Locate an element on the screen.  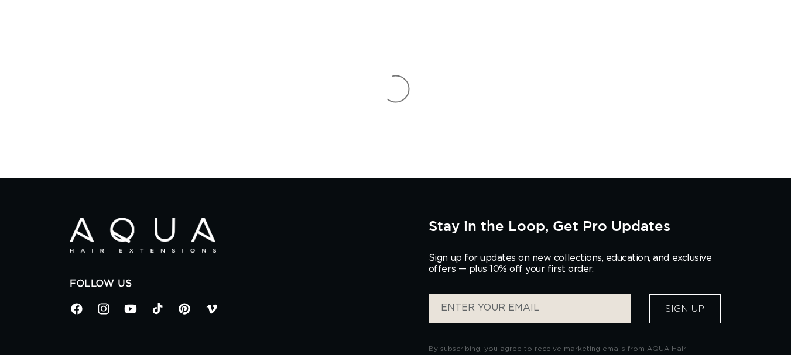
button: Sign Up is located at coordinates (685, 309).